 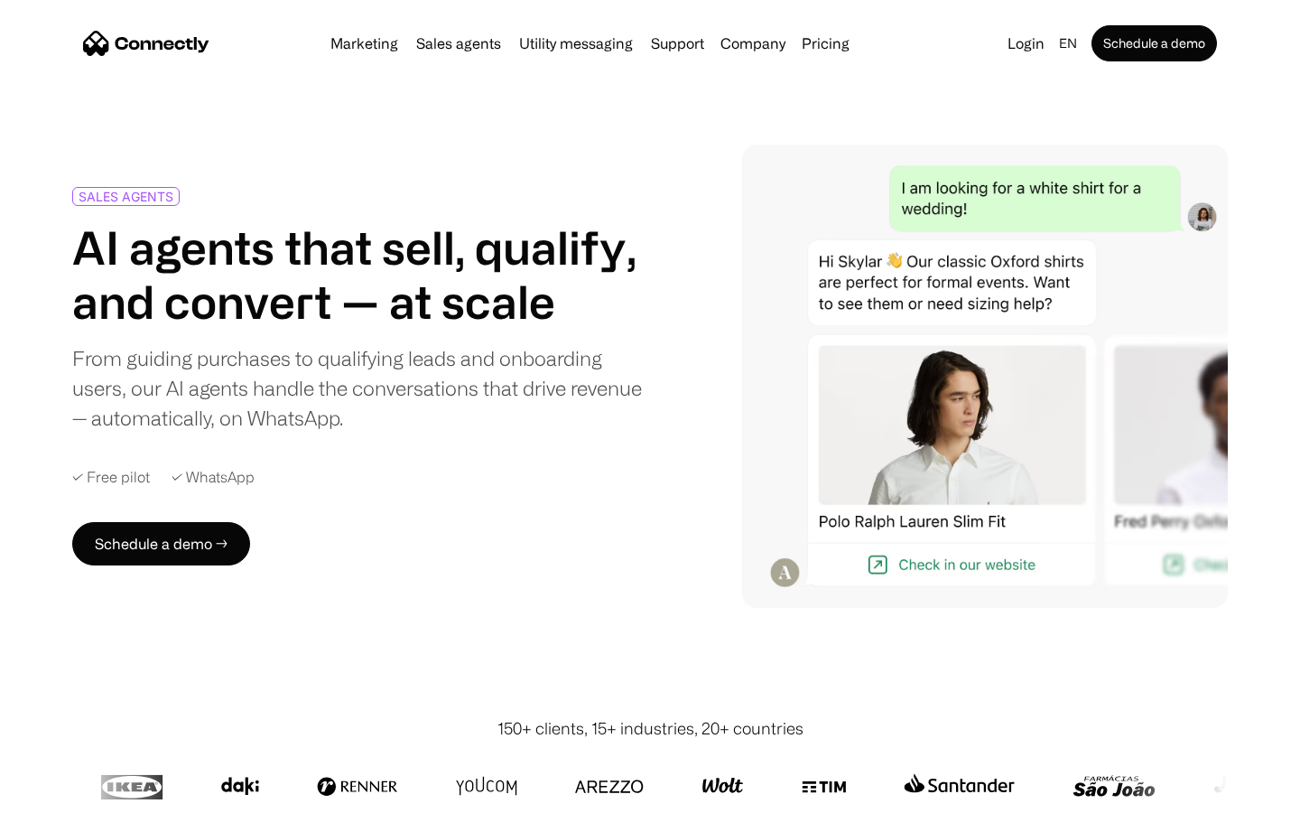 What do you see at coordinates (161, 544) in the screenshot?
I see `a: Schedule a demo →` at bounding box center [161, 544].